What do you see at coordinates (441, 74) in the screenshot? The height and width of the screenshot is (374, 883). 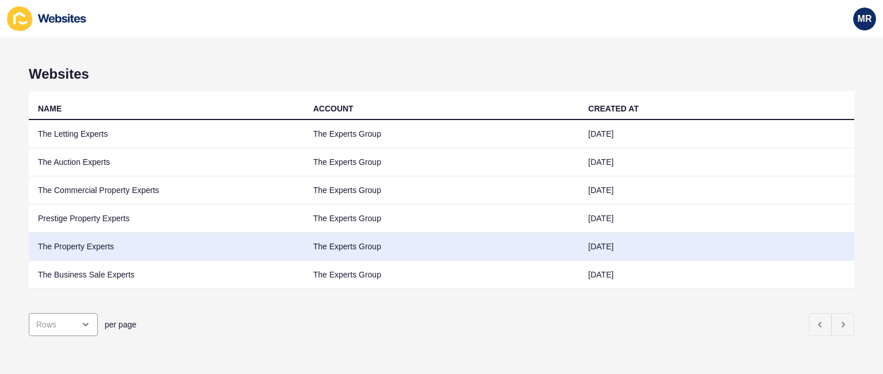 I see `h1: Websites` at bounding box center [441, 74].